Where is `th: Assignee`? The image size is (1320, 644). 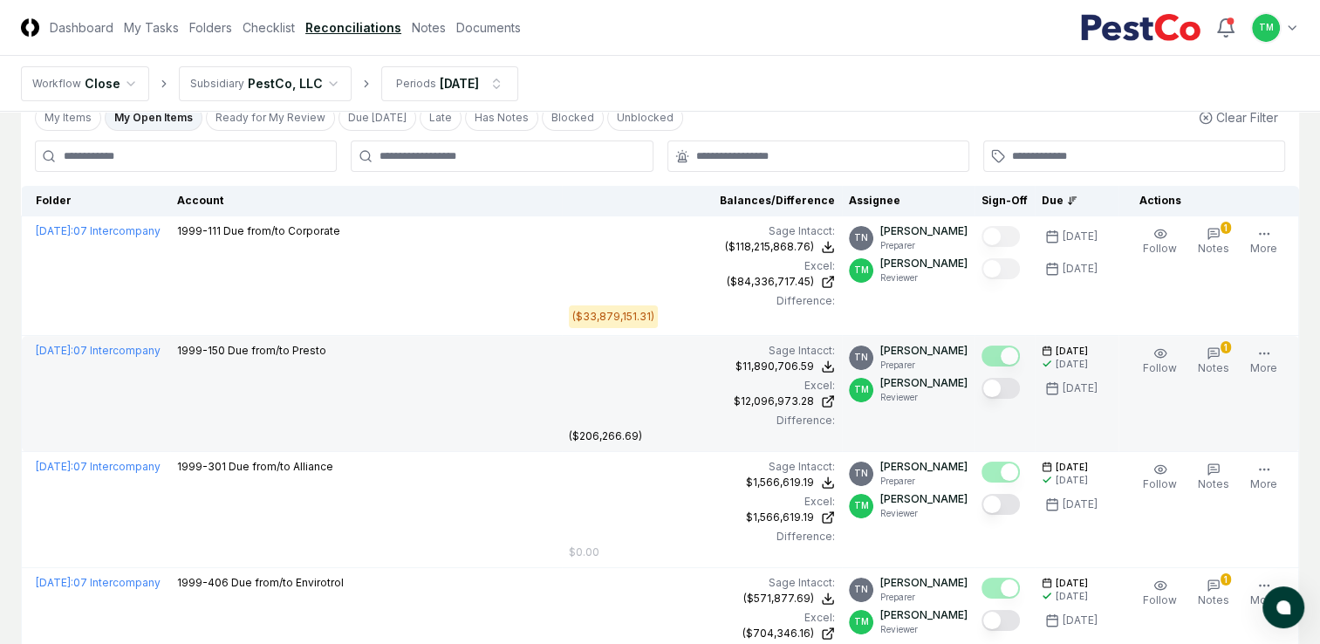 th: Assignee is located at coordinates (908, 201).